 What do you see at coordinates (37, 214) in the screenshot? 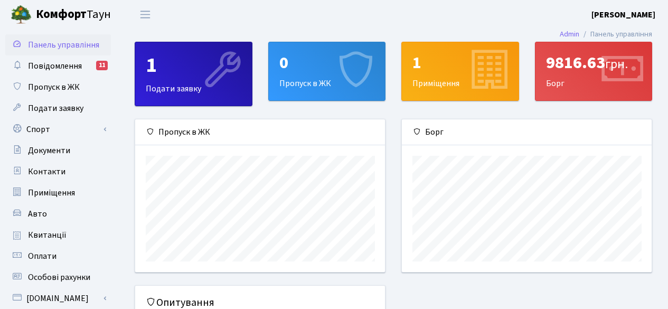
I see `span: Авто` at bounding box center [37, 214].